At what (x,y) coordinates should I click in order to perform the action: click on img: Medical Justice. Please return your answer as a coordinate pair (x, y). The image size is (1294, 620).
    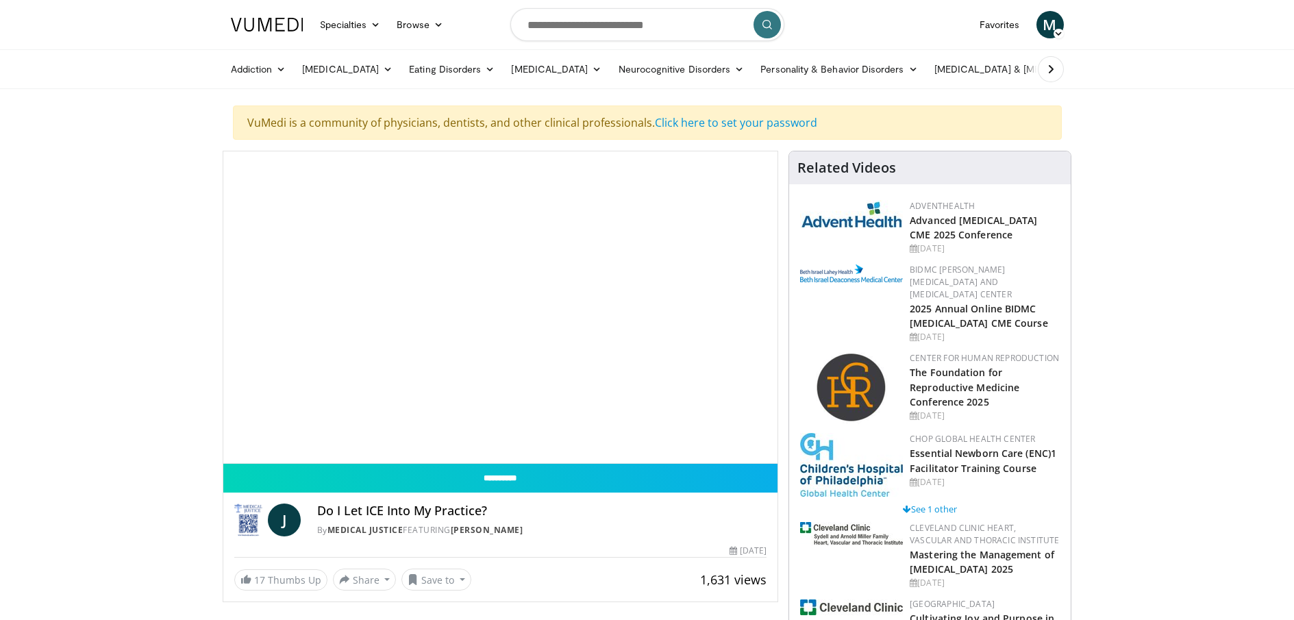
    Looking at the image, I should click on (248, 520).